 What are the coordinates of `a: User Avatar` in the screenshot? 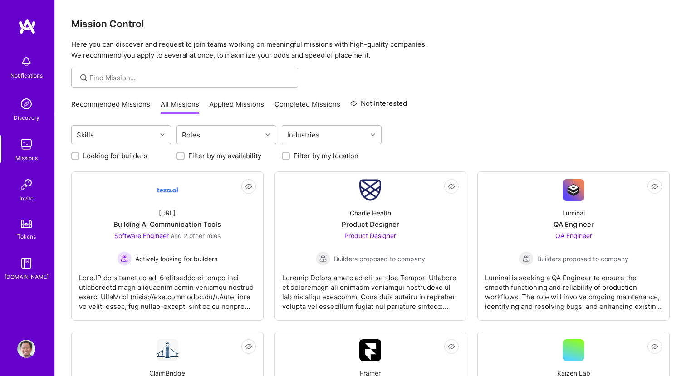 It's located at (26, 349).